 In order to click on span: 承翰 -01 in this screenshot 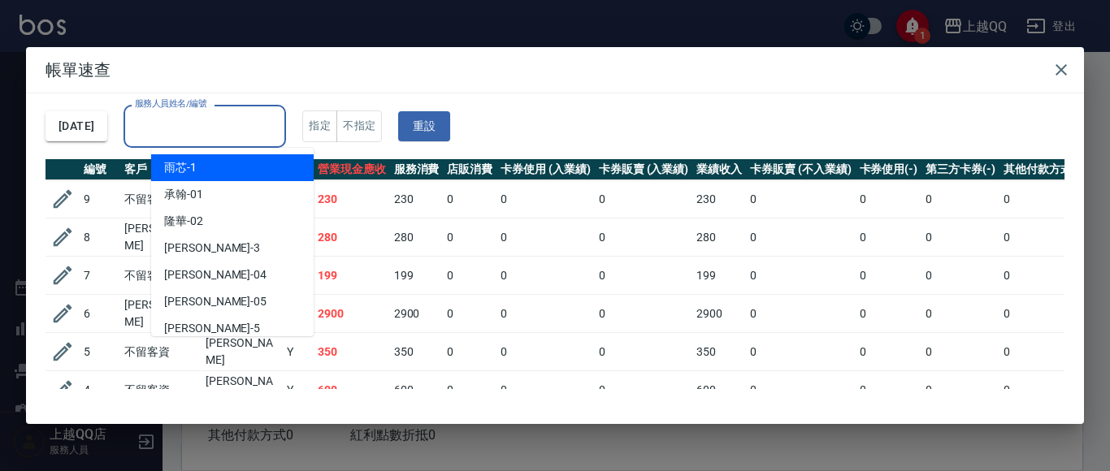, I will do `click(184, 194)`.